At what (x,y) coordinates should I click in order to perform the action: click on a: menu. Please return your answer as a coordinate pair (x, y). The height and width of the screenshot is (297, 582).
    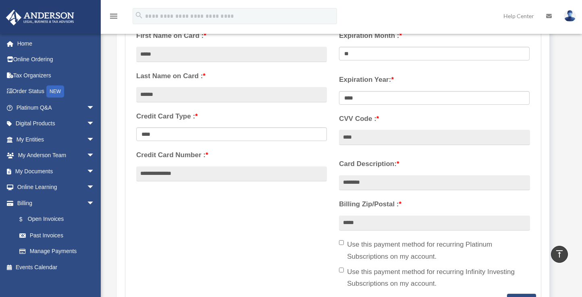
    Looking at the image, I should click on (114, 17).